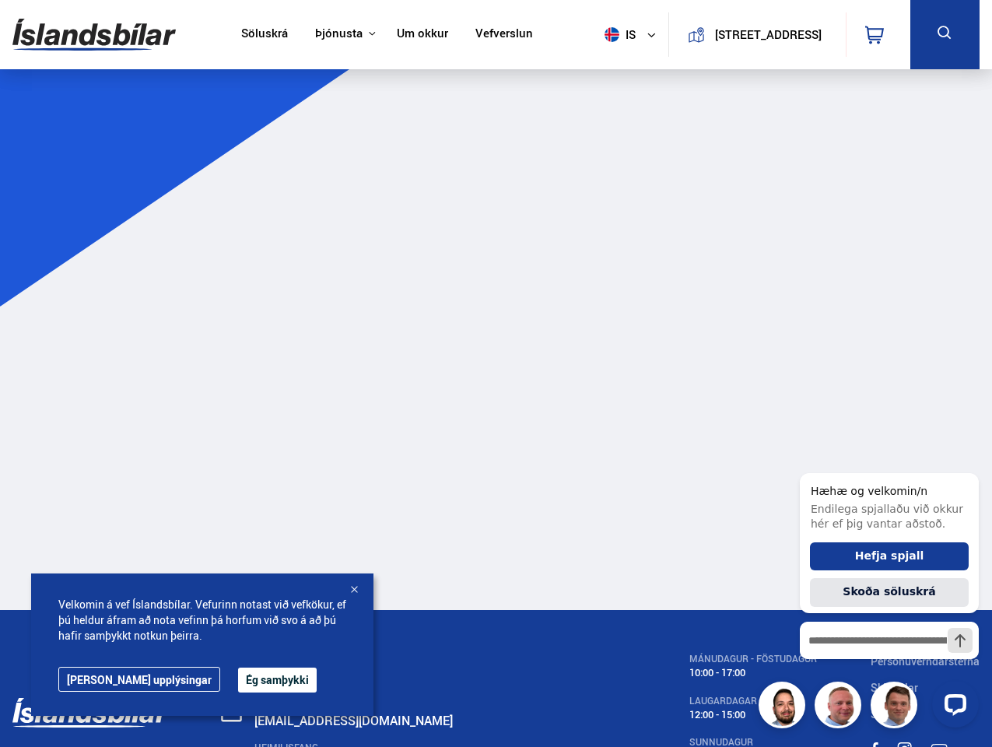 Image resolution: width=992 pixels, height=747 pixels. Describe the element at coordinates (102, 149) in the screenshot. I see `button: Skoða söluskrá` at that location.